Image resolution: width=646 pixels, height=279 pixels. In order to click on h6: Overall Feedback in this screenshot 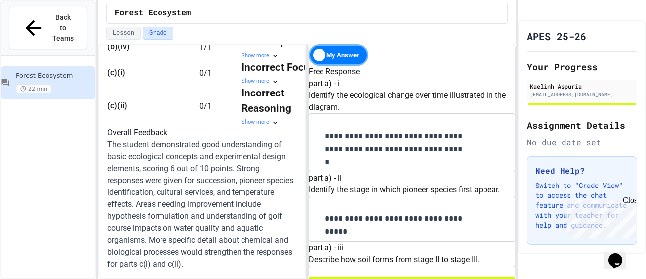, I will do `click(202, 133)`.